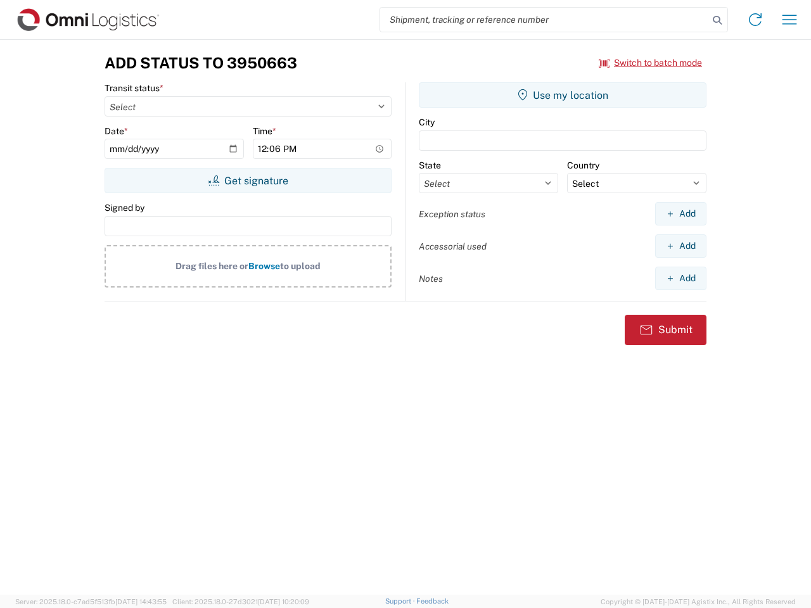  I want to click on input: Shipment, tracking or reference number, so click(544, 20).